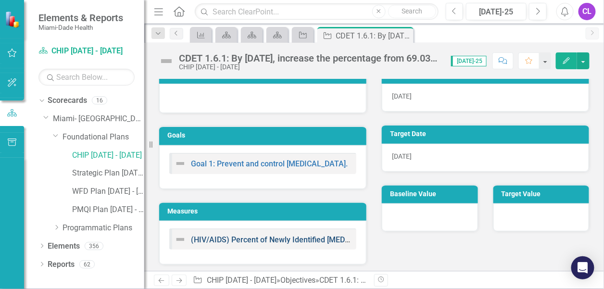 The height and width of the screenshot is (289, 604). I want to click on h3: Target Date, so click(487, 134).